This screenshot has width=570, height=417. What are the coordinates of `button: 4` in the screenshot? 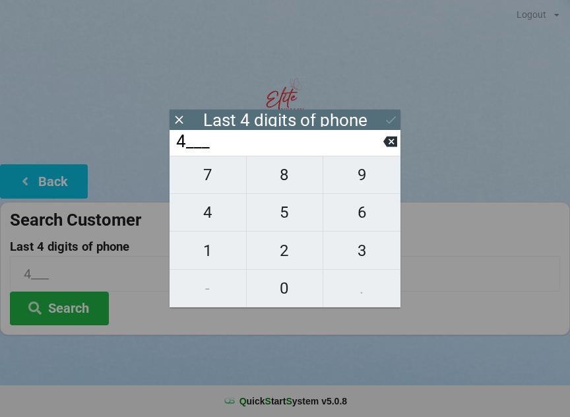 It's located at (208, 213).